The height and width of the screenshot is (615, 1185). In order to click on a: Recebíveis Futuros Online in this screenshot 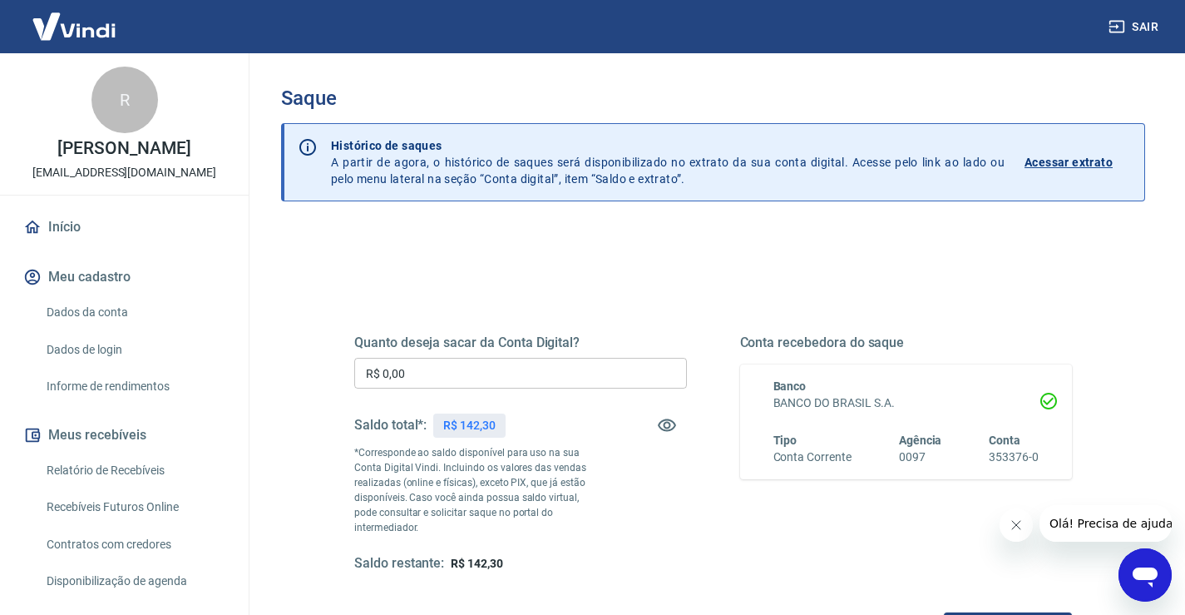, I will do `click(134, 506)`.